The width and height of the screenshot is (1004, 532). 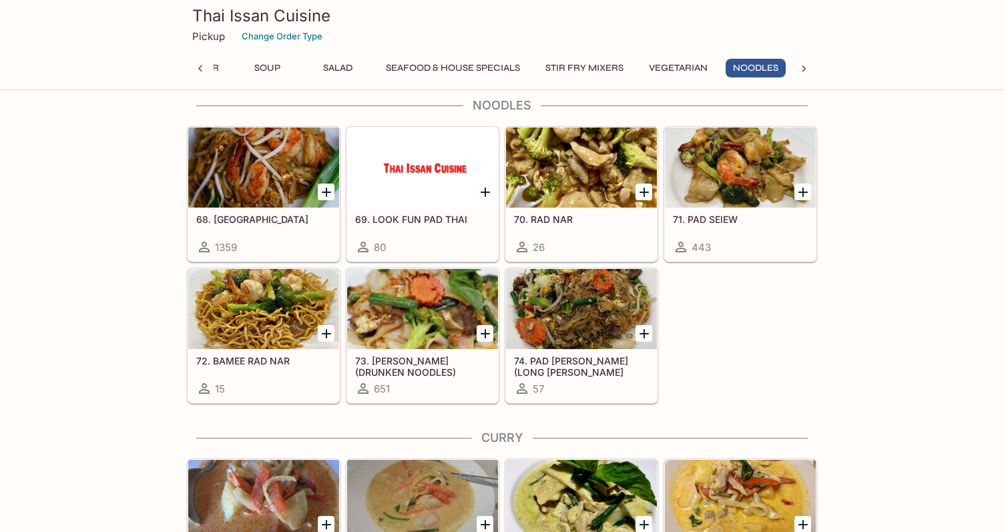 I want to click on button: Add 74. PAD WOON SEN (LONG RICE NOODLE), so click(x=643, y=333).